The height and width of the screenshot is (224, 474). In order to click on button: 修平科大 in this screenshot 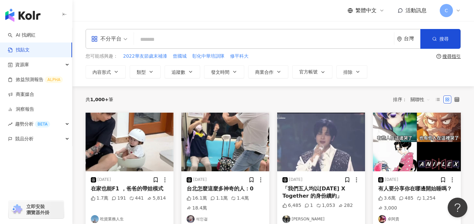, I will do `click(239, 56)`.